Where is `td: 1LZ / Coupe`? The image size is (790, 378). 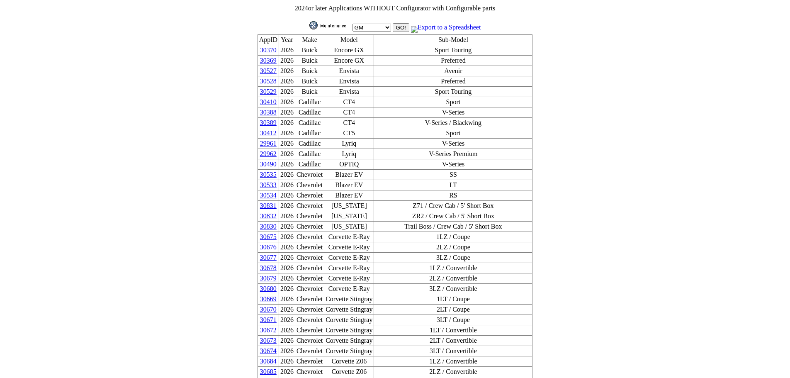
td: 1LZ / Coupe is located at coordinates (454, 237).